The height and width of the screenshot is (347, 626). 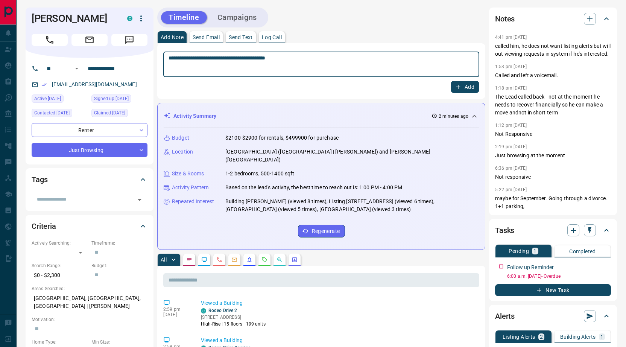 What do you see at coordinates (249, 259) in the screenshot?
I see `svg: Listing Alerts` at bounding box center [249, 259].